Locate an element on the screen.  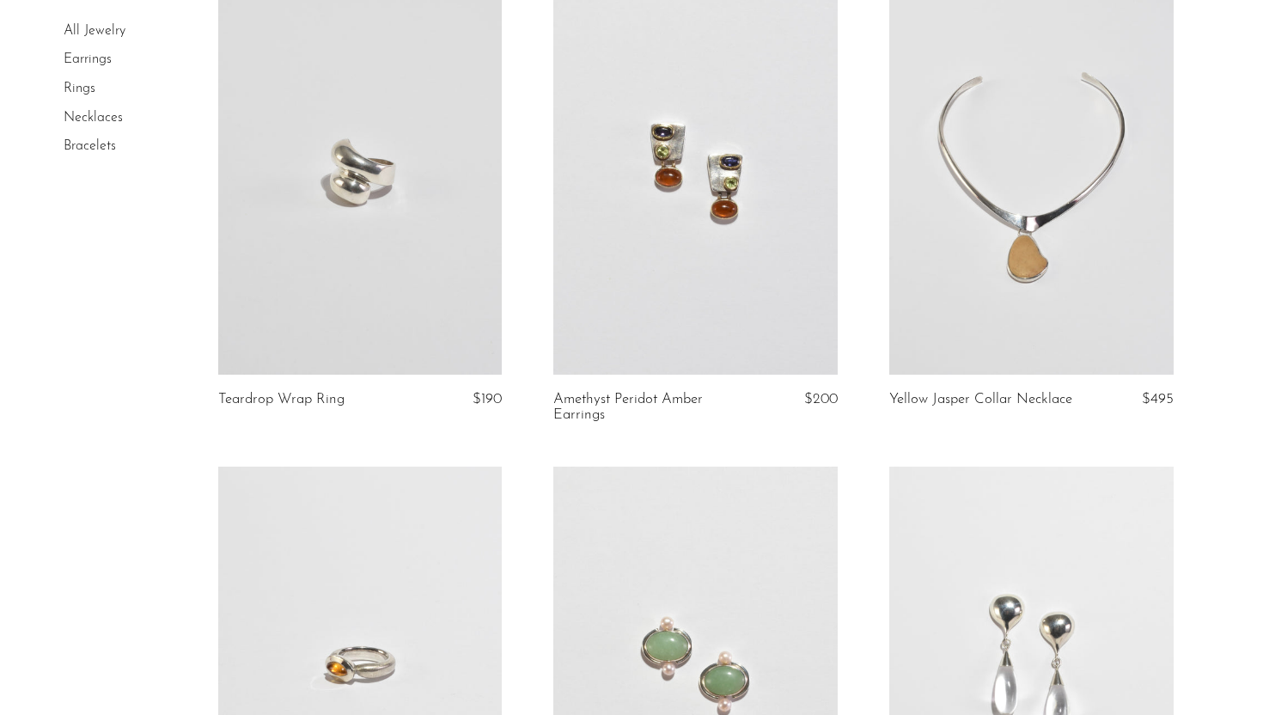
span: $190 is located at coordinates (487, 399).